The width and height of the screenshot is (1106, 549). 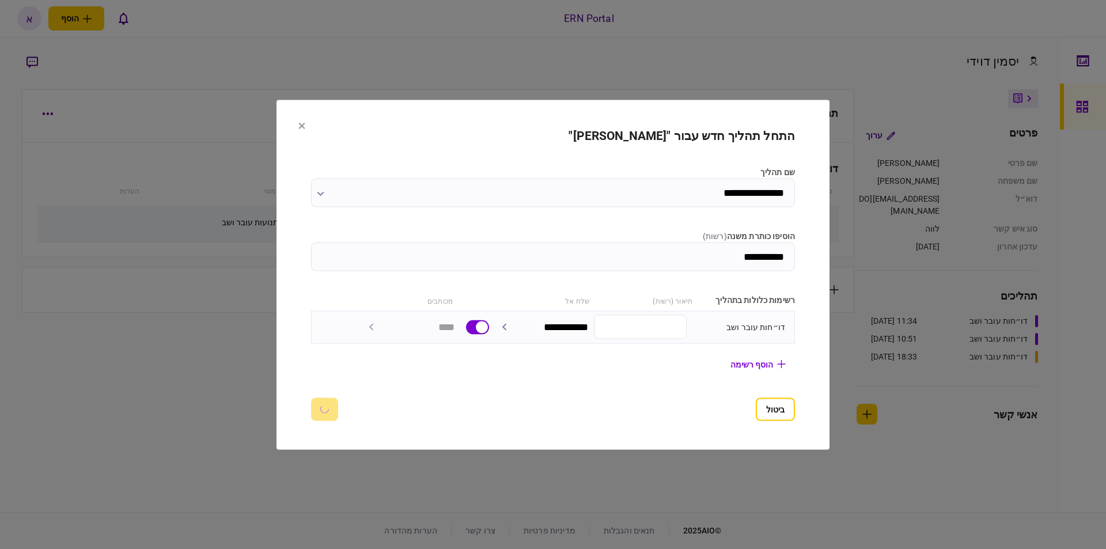 What do you see at coordinates (644, 300) in the screenshot?
I see `div: תיאור (רשות)` at bounding box center [644, 300].